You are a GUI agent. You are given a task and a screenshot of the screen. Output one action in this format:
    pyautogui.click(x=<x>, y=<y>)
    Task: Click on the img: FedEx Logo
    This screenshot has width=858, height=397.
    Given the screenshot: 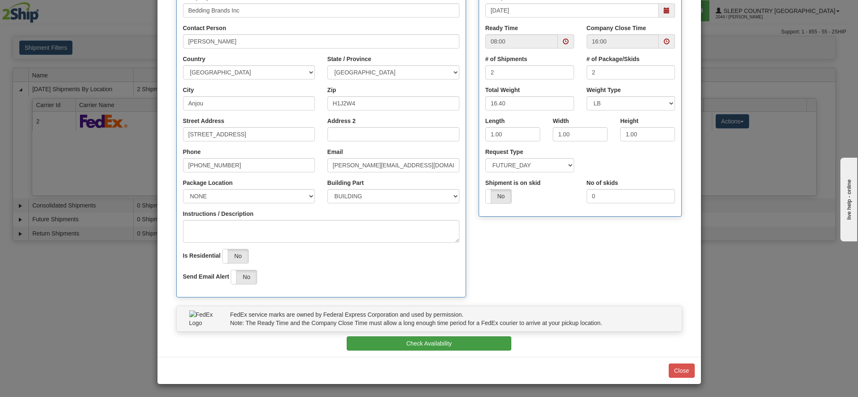 What is the action you would take?
    pyautogui.click(x=203, y=319)
    